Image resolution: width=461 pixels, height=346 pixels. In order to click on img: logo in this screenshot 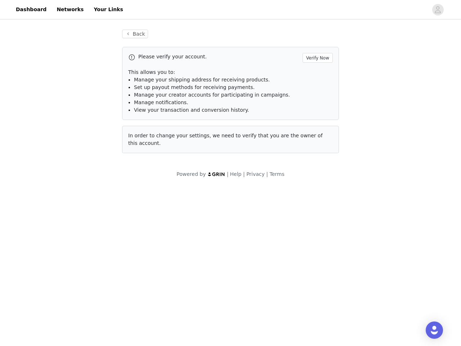, I will do `click(217, 174)`.